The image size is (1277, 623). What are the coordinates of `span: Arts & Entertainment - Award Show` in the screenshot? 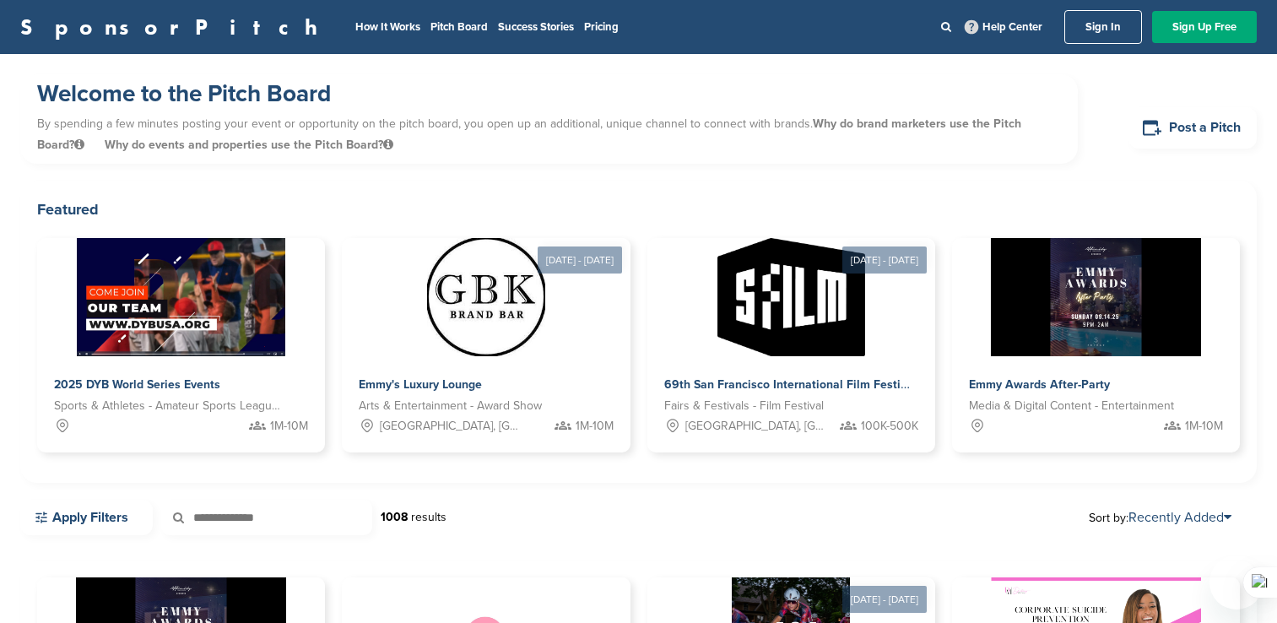 It's located at (450, 406).